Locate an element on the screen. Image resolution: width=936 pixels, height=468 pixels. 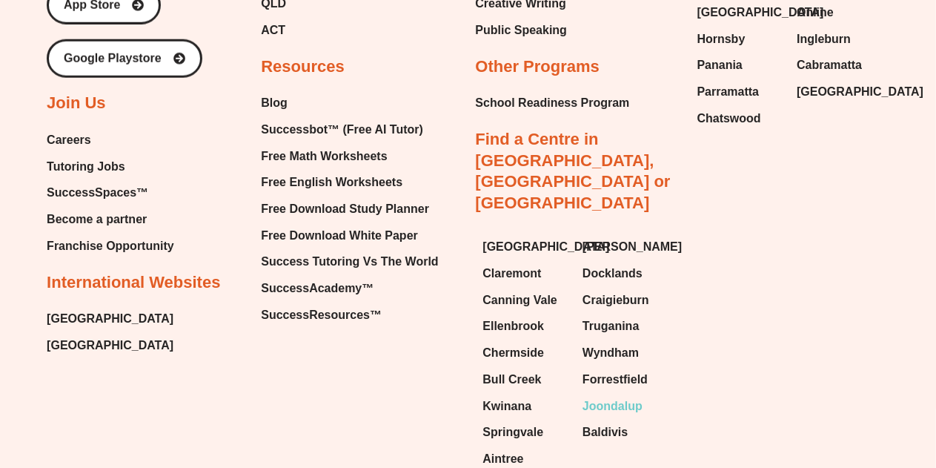
a: Free English Worksheets is located at coordinates (349, 182).